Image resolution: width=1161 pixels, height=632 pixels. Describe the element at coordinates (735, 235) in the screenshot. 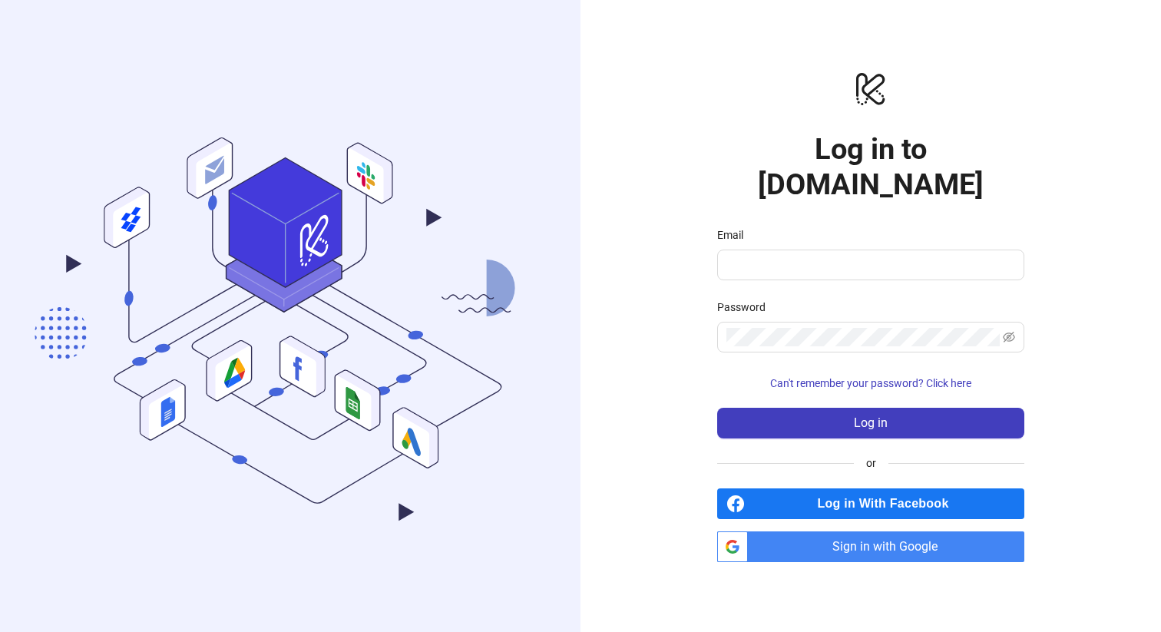

I see `label: Email` at that location.